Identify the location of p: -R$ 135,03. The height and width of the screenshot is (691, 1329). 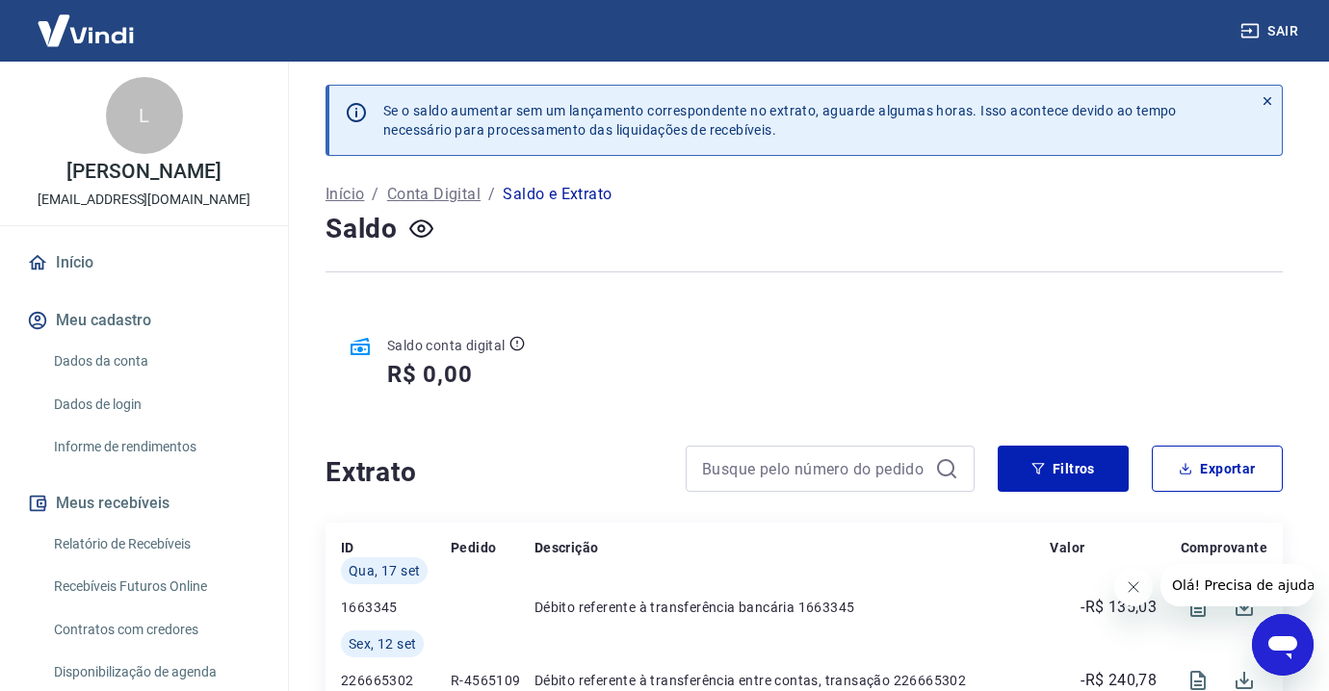
(1118, 607).